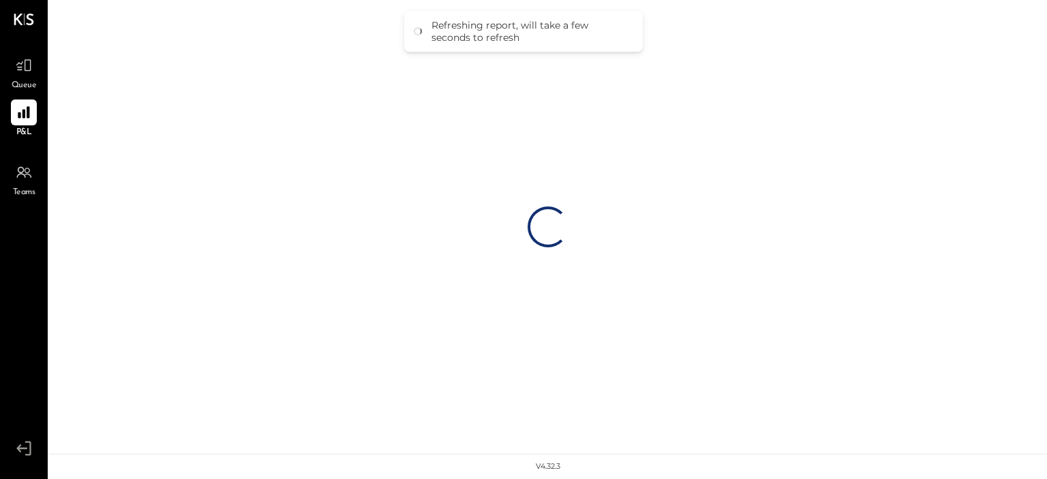  Describe the element at coordinates (24, 179) in the screenshot. I see `a: Teams` at that location.